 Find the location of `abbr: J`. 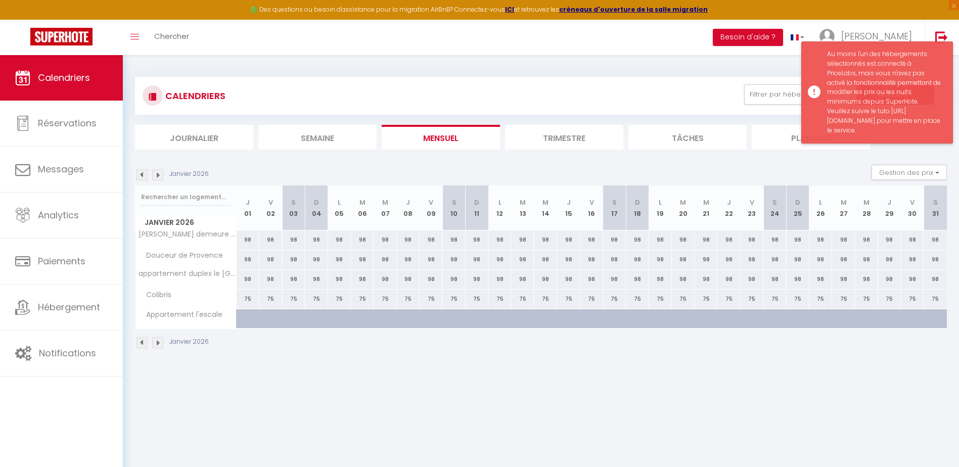

abbr: J is located at coordinates (569, 202).